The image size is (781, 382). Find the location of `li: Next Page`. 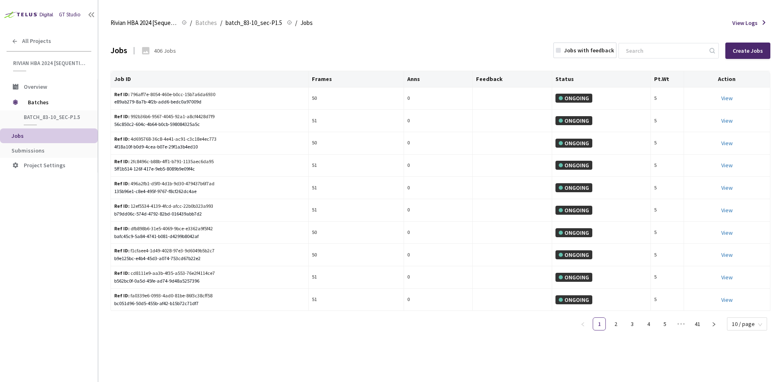

li: Next Page is located at coordinates (714, 324).